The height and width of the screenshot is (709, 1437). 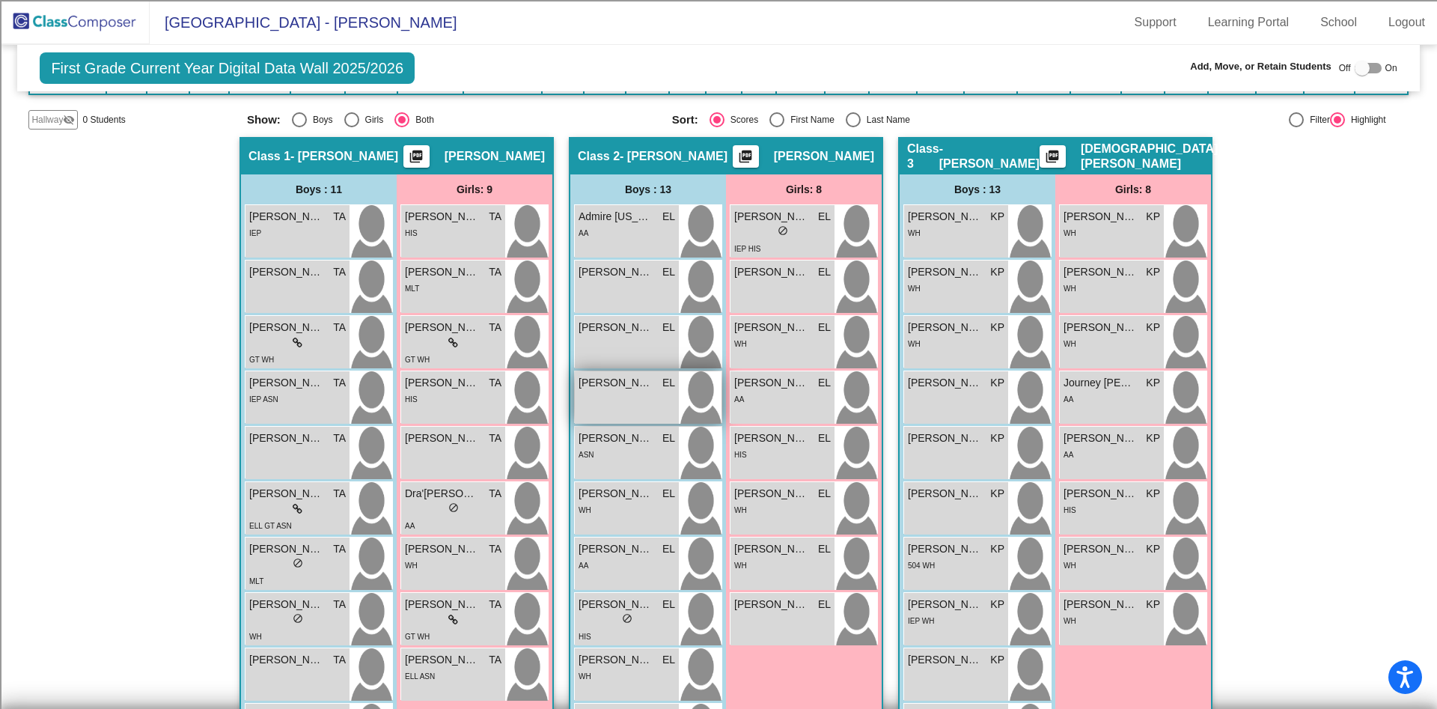 What do you see at coordinates (747, 248) in the screenshot?
I see `span: IEP HIS` at bounding box center [747, 248].